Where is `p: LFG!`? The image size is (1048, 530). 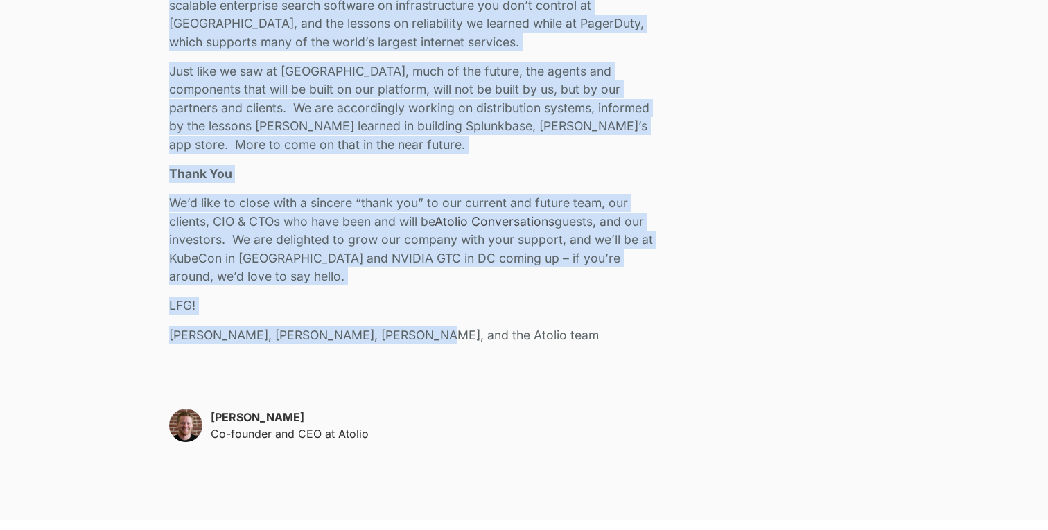
p: LFG! is located at coordinates (416, 306).